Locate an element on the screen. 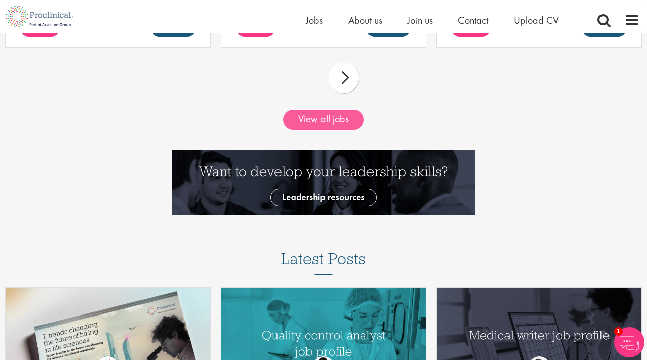 Image resolution: width=647 pixels, height=360 pixels. span: Upload CV is located at coordinates (536, 20).